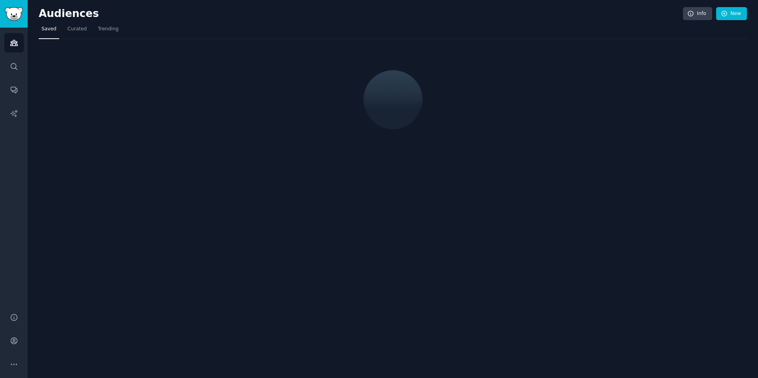  Describe the element at coordinates (108, 31) in the screenshot. I see `a: Trending` at that location.